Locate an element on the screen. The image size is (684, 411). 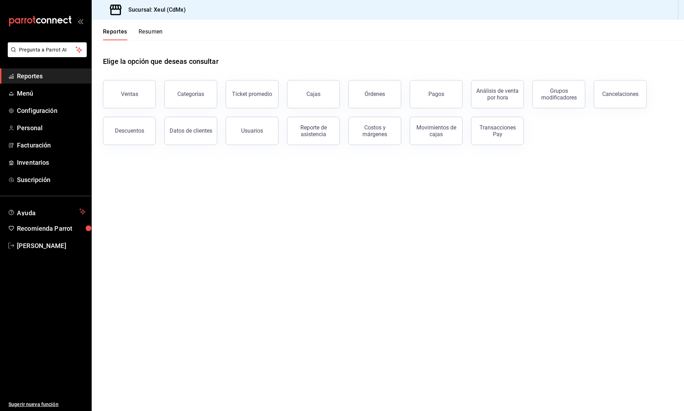
span: Menú is located at coordinates (51, 93).